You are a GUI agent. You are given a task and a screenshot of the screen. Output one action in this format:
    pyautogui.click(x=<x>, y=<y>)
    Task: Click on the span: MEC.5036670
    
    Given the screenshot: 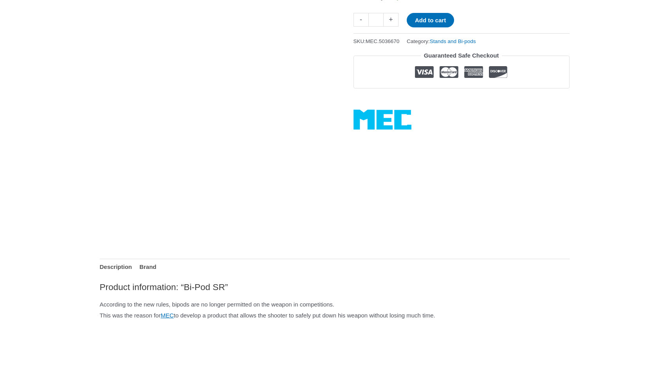 What is the action you would take?
    pyautogui.click(x=382, y=41)
    